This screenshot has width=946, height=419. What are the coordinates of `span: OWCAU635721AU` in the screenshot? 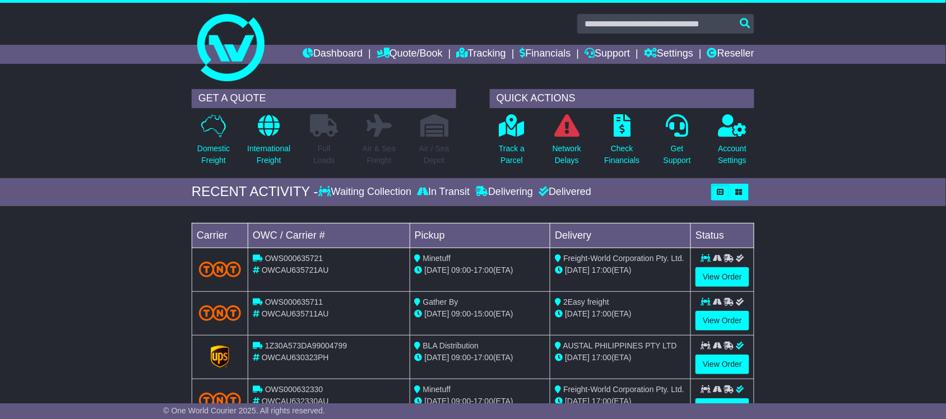 It's located at (295, 270).